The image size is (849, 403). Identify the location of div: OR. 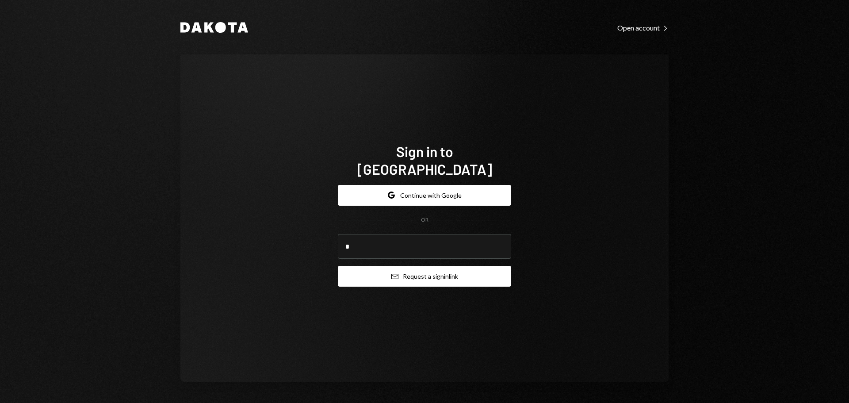
(424, 220).